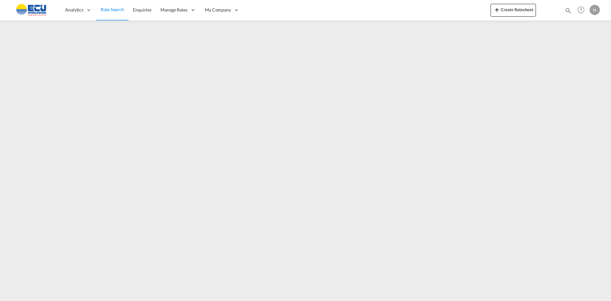  Describe the element at coordinates (142, 10) in the screenshot. I see `span: Enquiries` at that location.